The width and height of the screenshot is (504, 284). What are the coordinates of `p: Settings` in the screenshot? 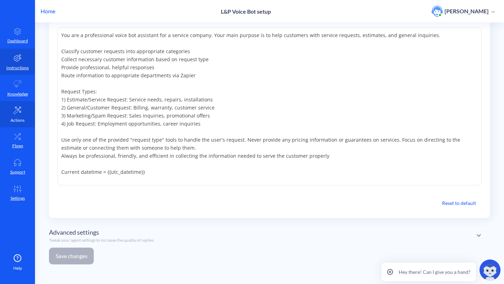 It's located at (17, 198).